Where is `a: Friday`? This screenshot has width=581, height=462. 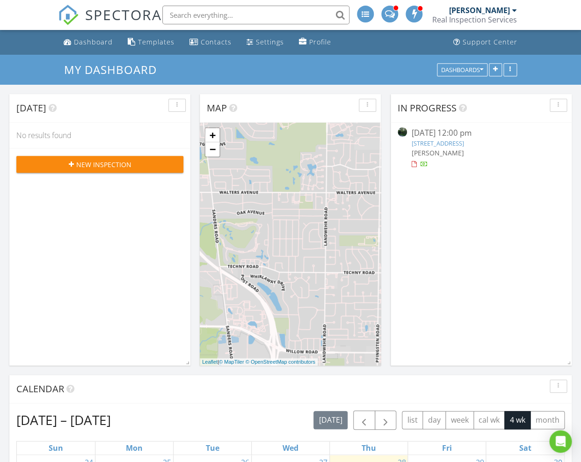
a: Friday is located at coordinates (447, 448).